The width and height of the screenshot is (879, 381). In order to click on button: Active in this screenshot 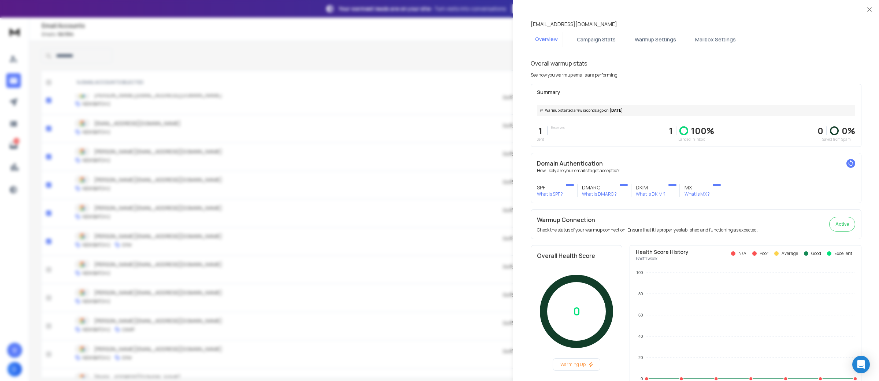, I will do `click(842, 224)`.